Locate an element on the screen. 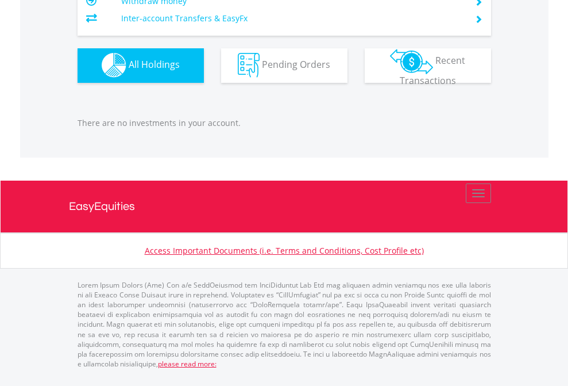  a: Access Important Documents (i.e. Terms and Conditions, Cost Profile etc) is located at coordinates (285, 250).